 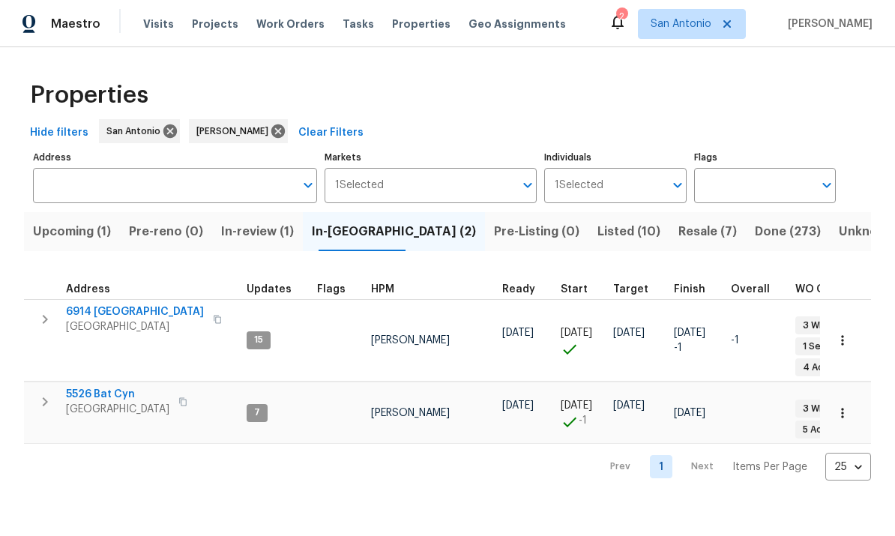 What do you see at coordinates (788, 232) in the screenshot?
I see `span: Done (273)` at bounding box center [788, 232].